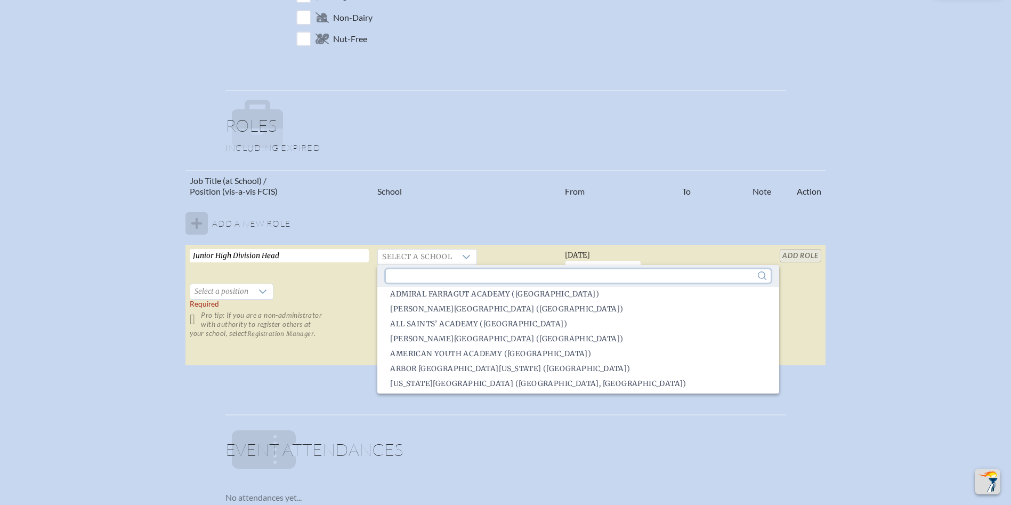 This screenshot has width=1011, height=505. Describe the element at coordinates (506, 497) in the screenshot. I see `p: No attendances yet...` at that location.